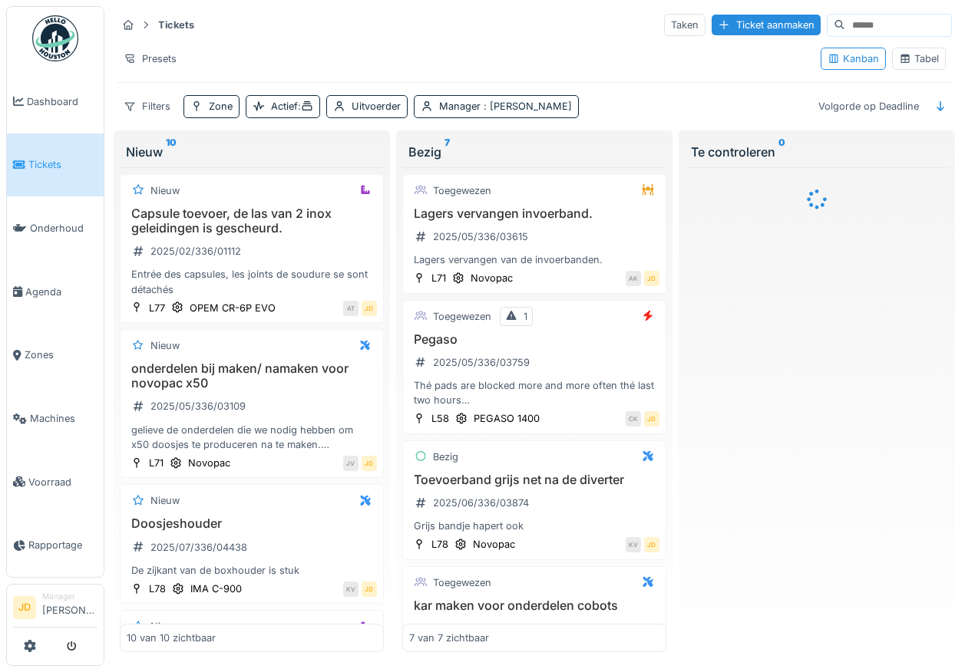 This screenshot has width=965, height=672. What do you see at coordinates (171, 152) in the screenshot?
I see `sup: 10` at bounding box center [171, 152].